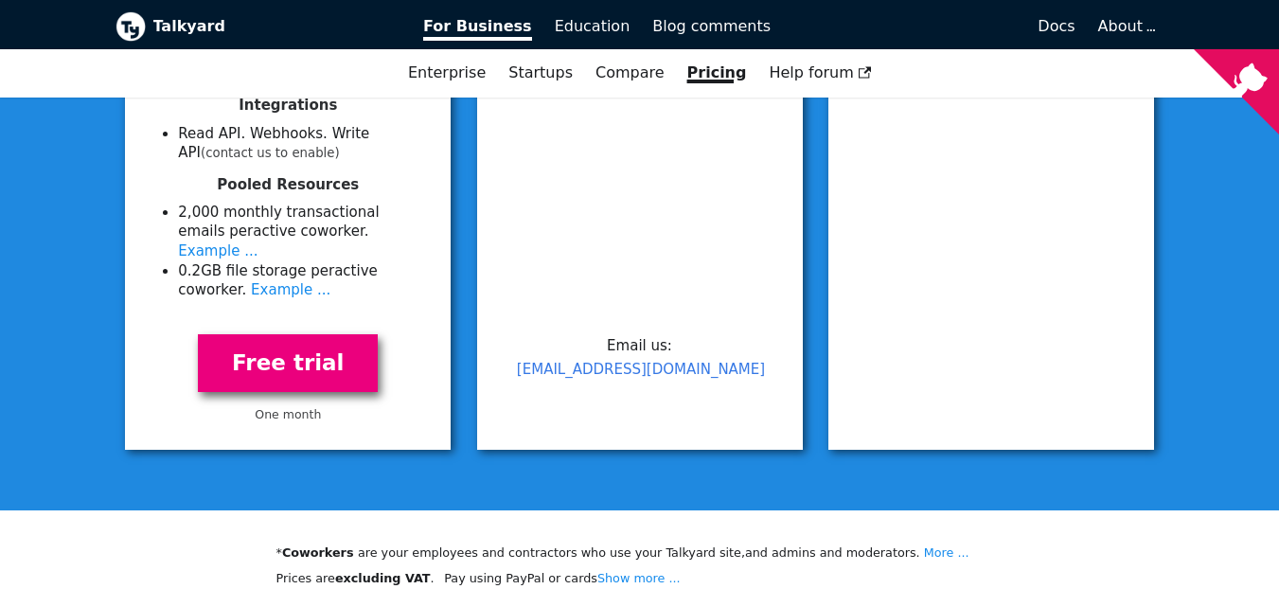 The image size is (1279, 607). I want to click on img: Talkyard logo, so click(131, 27).